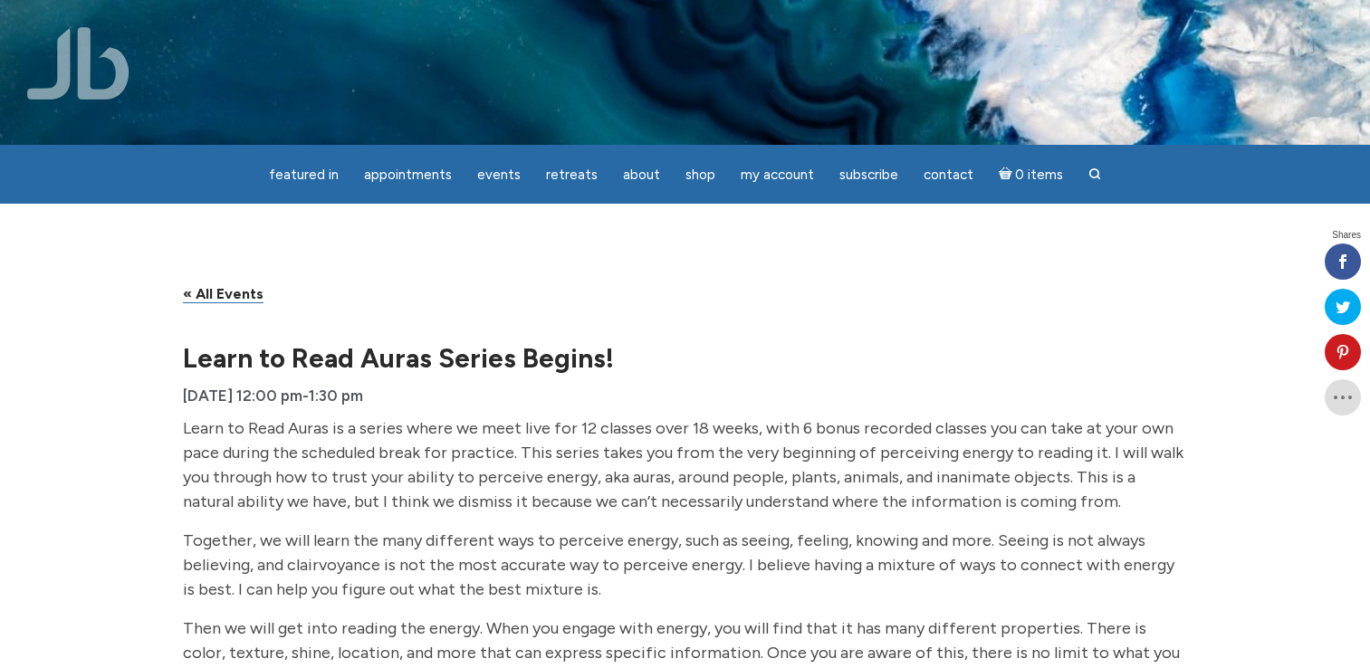  Describe the element at coordinates (571, 175) in the screenshot. I see `span: Retreats` at that location.